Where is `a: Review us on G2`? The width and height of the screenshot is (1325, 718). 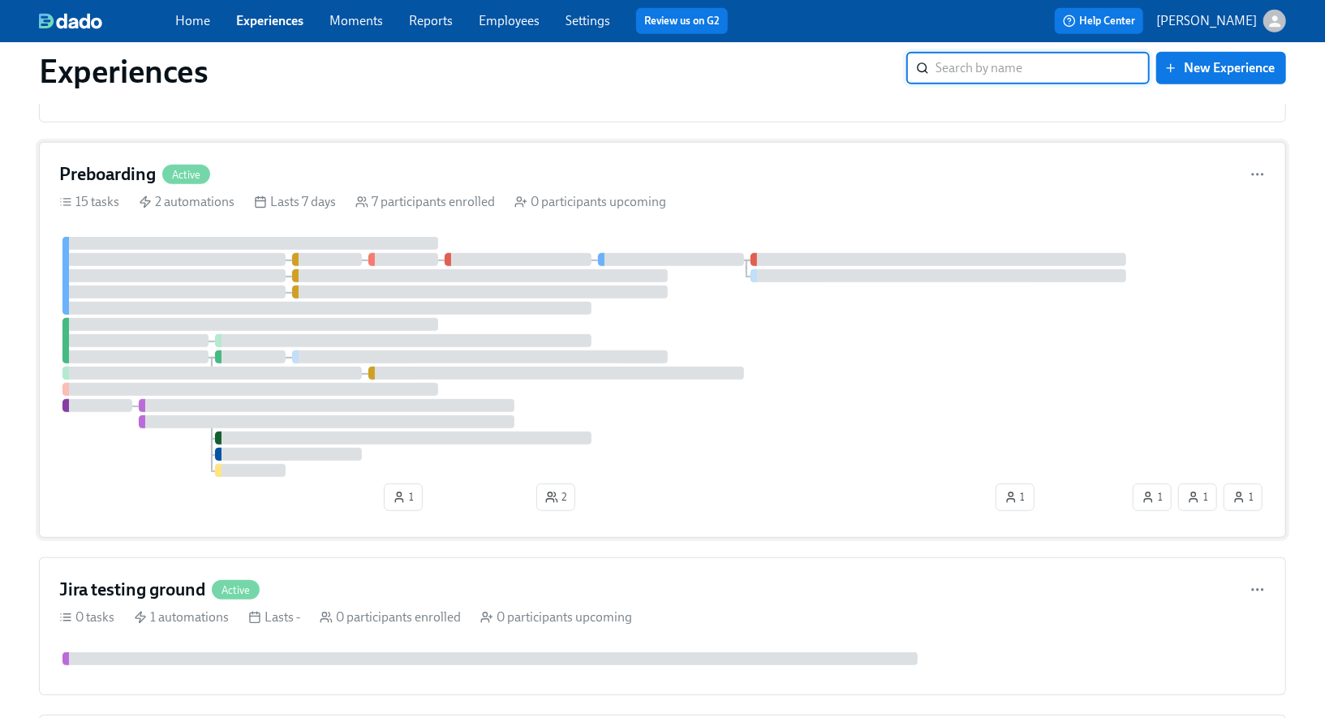 a: Review us on G2 is located at coordinates (682, 21).